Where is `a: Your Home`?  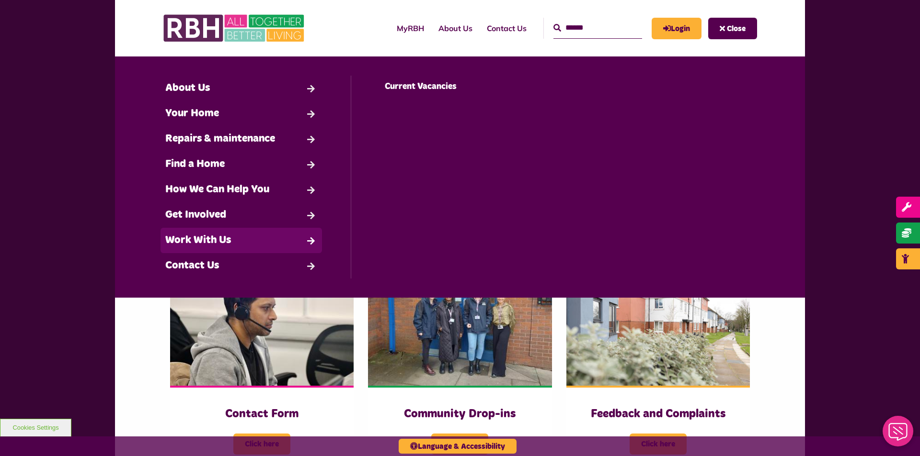
a: Your Home is located at coordinates (241, 114).